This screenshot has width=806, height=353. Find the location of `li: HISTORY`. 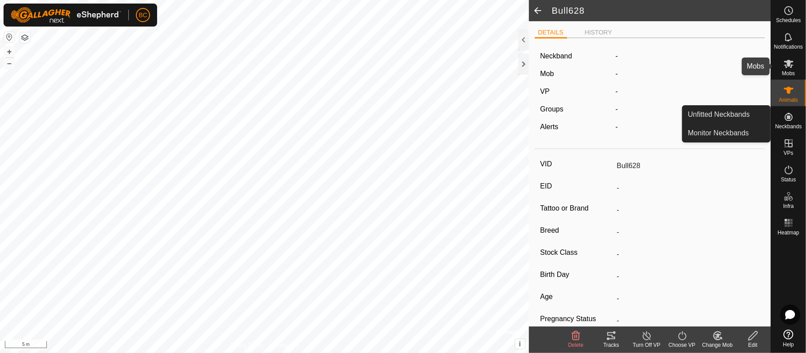

li: HISTORY is located at coordinates (598, 32).